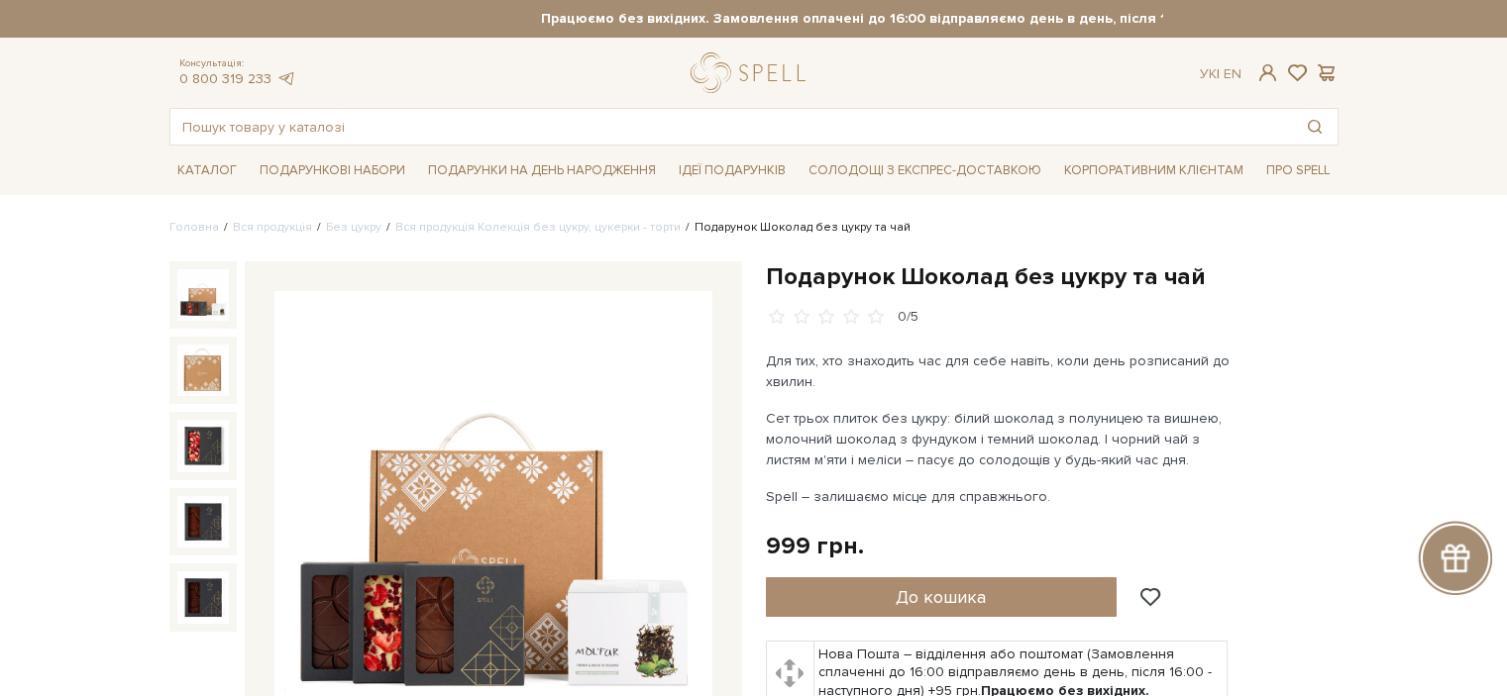 This screenshot has height=696, width=1507. What do you see at coordinates (1315, 127) in the screenshot?
I see `button: Пошук товару у каталозі` at bounding box center [1315, 127].